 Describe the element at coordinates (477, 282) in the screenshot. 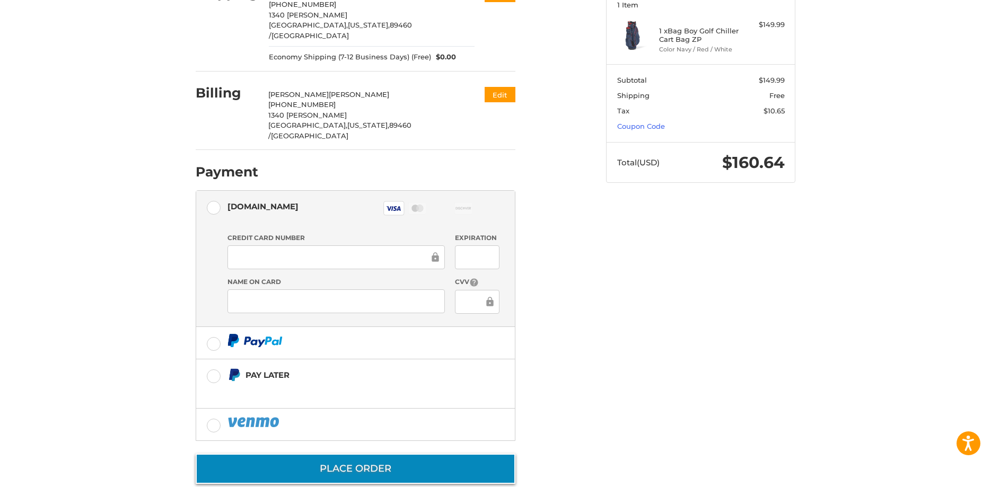

I see `label: CVV` at that location.